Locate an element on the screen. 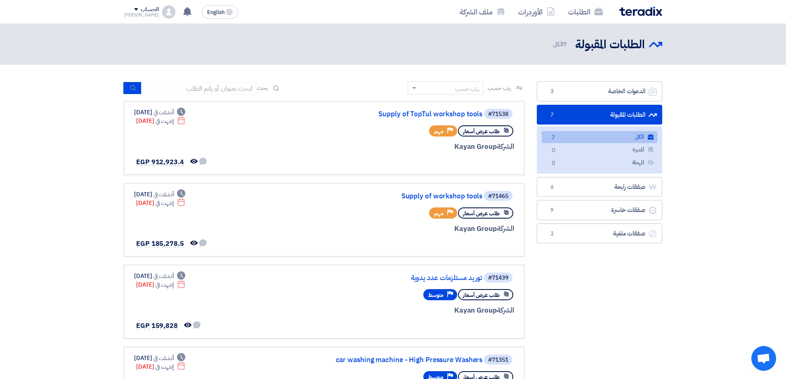 The width and height of the screenshot is (786, 379). div: رتب حسب is located at coordinates (467, 89).